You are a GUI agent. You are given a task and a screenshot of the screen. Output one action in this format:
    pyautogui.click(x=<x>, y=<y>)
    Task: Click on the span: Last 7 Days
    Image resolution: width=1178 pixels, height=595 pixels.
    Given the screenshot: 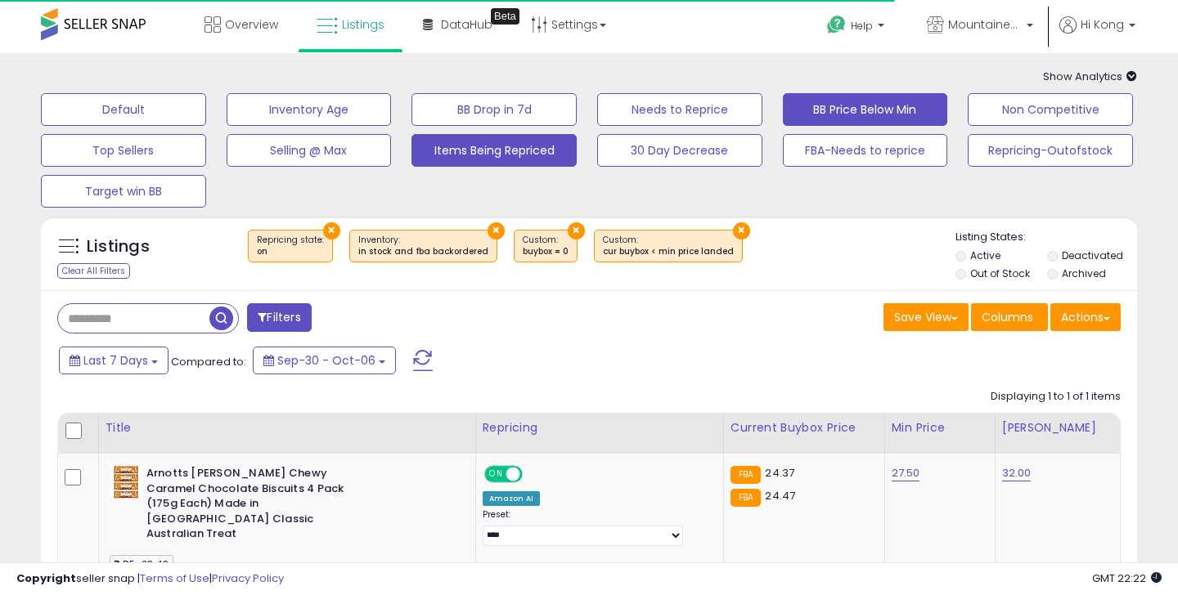 What is the action you would take?
    pyautogui.click(x=115, y=361)
    